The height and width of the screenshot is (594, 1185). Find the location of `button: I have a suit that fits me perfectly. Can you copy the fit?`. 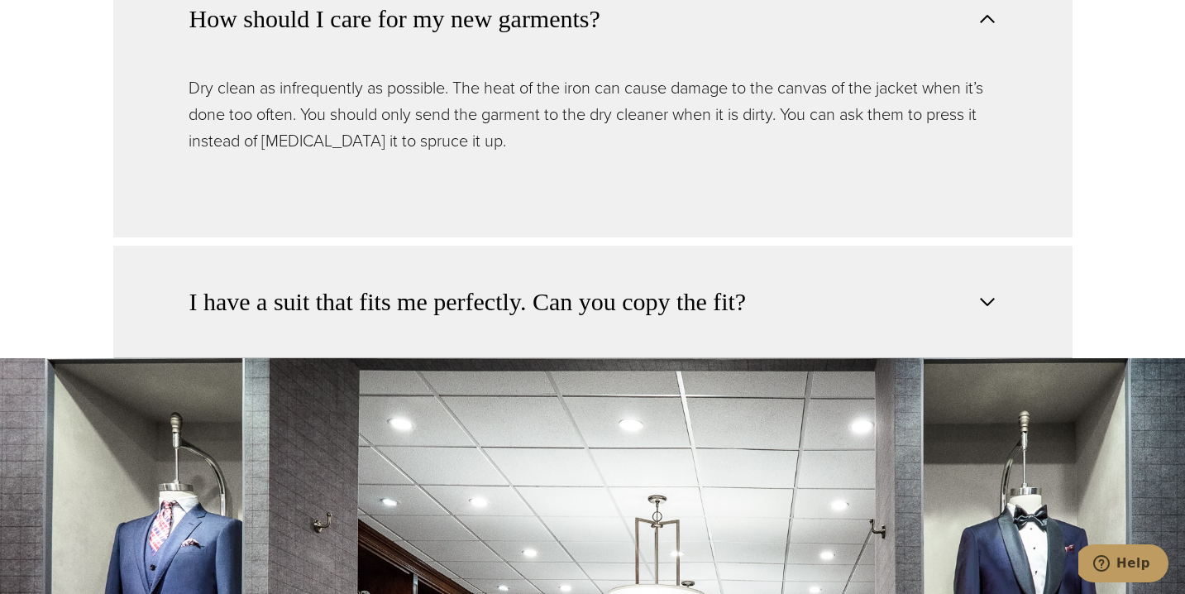

button: I have a suit that fits me perfectly. Can you copy the fit? is located at coordinates (593, 302).